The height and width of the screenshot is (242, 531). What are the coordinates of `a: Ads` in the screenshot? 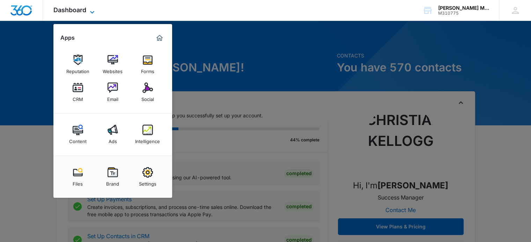 It's located at (113, 135).